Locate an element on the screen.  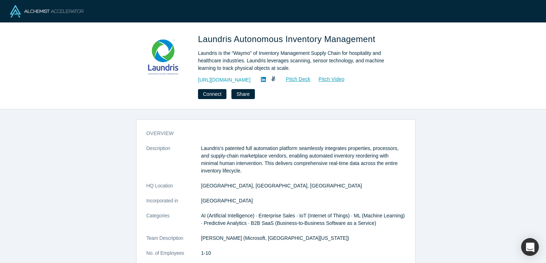
button: Share is located at coordinates (243, 94).